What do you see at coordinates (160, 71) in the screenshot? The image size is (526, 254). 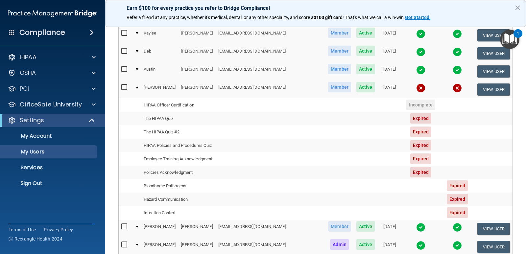 I see `td: Austin` at bounding box center [160, 71].